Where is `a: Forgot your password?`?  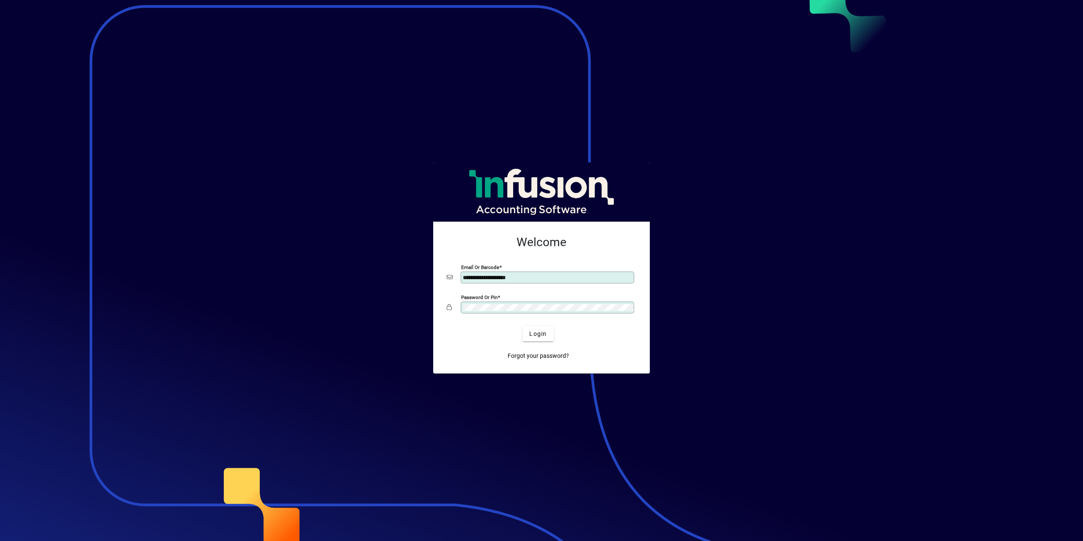
a: Forgot your password? is located at coordinates (538, 356).